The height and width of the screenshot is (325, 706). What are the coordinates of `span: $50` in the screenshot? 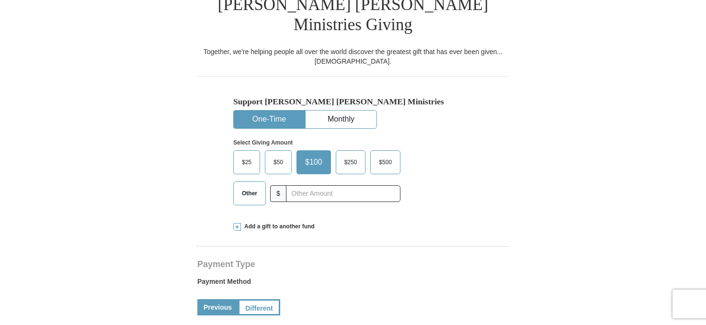 It's located at (278, 162).